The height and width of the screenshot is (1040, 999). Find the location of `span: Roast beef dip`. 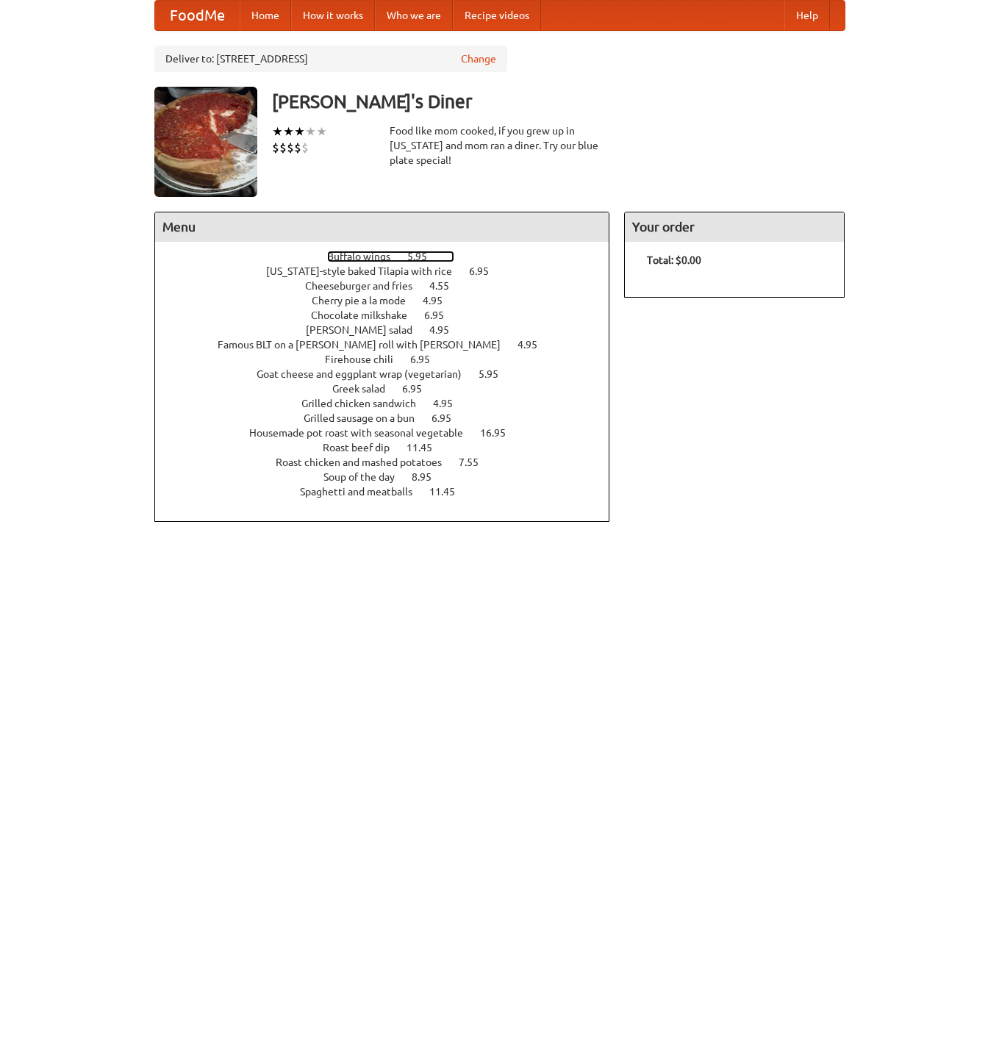

span: Roast beef dip is located at coordinates (363, 448).